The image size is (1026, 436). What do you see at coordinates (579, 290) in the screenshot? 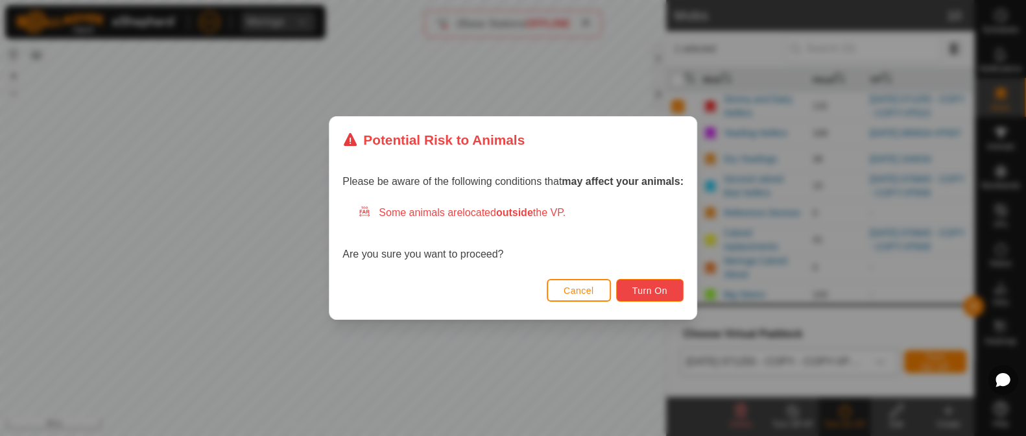
I see `button: Cancel` at bounding box center [579, 290].